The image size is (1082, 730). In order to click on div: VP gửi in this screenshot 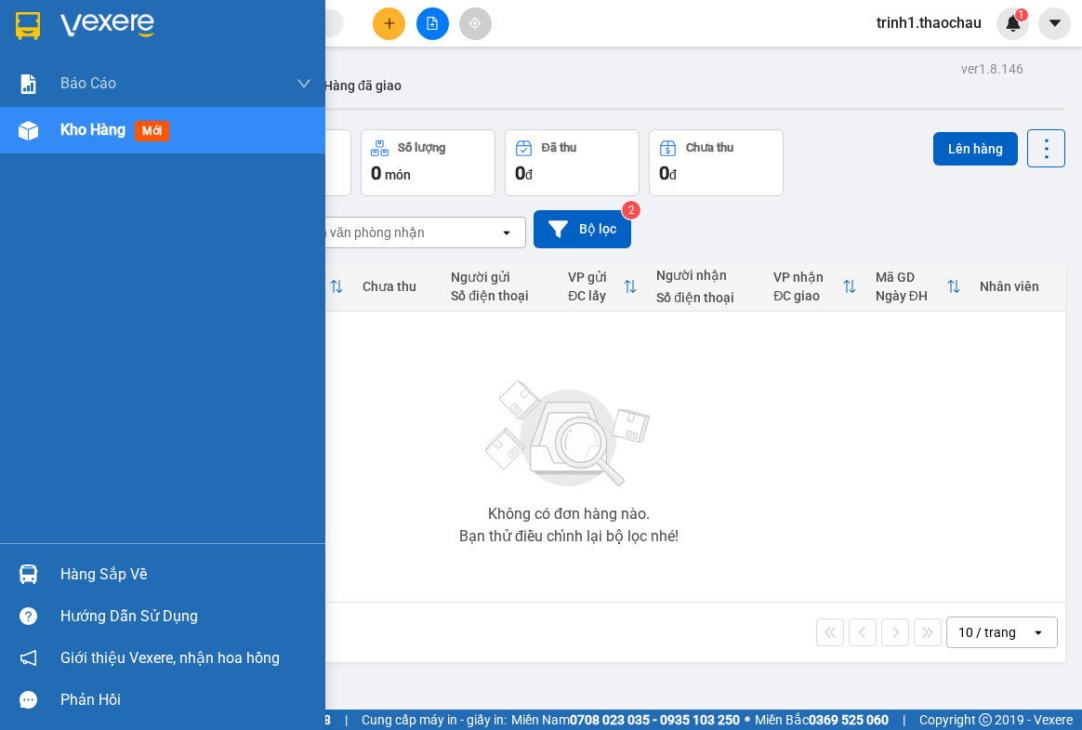, I will do `click(595, 277)`.